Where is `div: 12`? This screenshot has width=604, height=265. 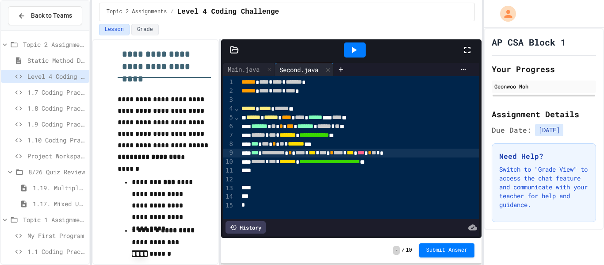
div: 12 is located at coordinates (228, 179).